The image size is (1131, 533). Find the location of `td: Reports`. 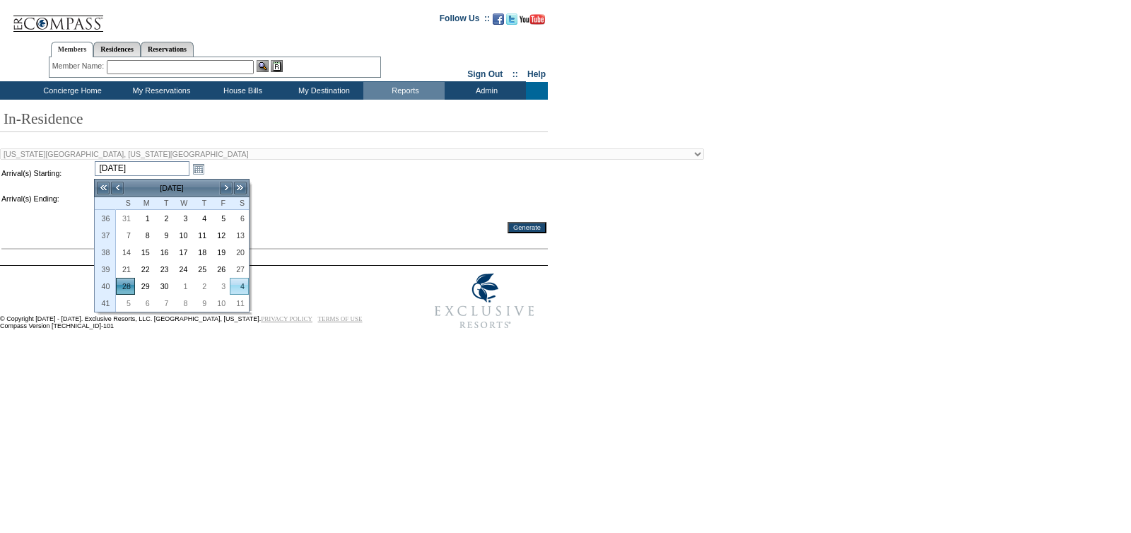

td: Reports is located at coordinates (404, 90).